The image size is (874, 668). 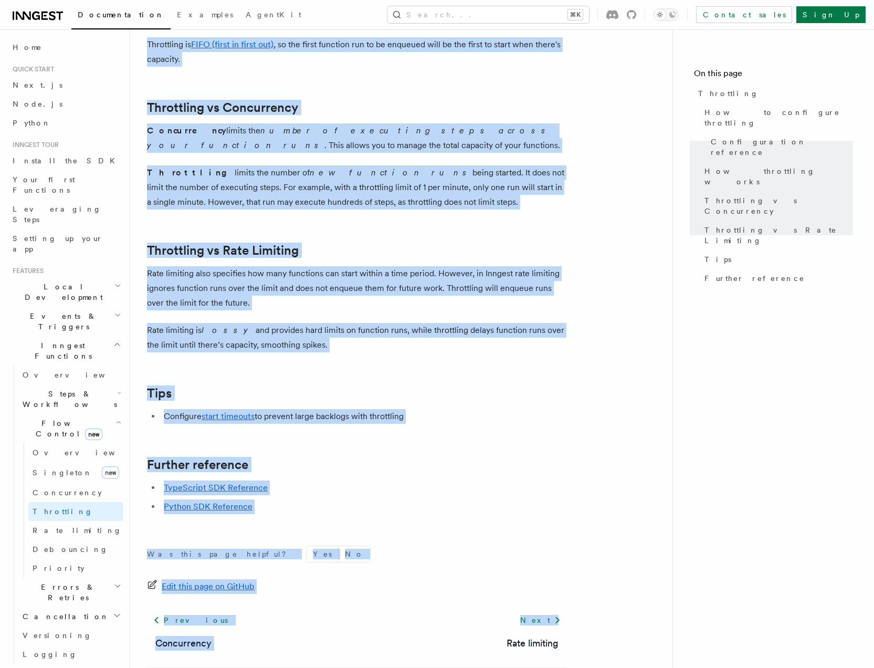 What do you see at coordinates (779, 235) in the screenshot?
I see `span: Throttling vs Rate Limiting` at bounding box center [779, 235].